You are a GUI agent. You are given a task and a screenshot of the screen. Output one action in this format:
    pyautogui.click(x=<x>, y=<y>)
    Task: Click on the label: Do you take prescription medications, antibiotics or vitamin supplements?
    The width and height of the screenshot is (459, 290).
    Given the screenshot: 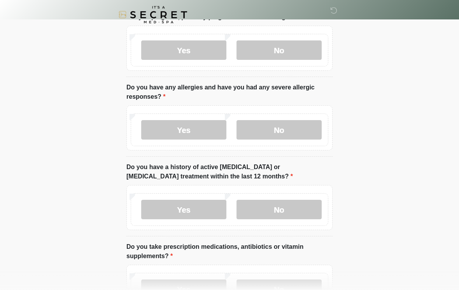 What is the action you would take?
    pyautogui.click(x=230, y=252)
    